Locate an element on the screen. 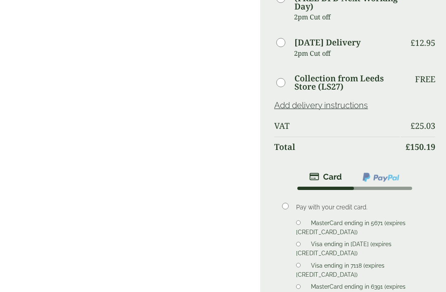  bdi: 150.19 is located at coordinates (420, 147).